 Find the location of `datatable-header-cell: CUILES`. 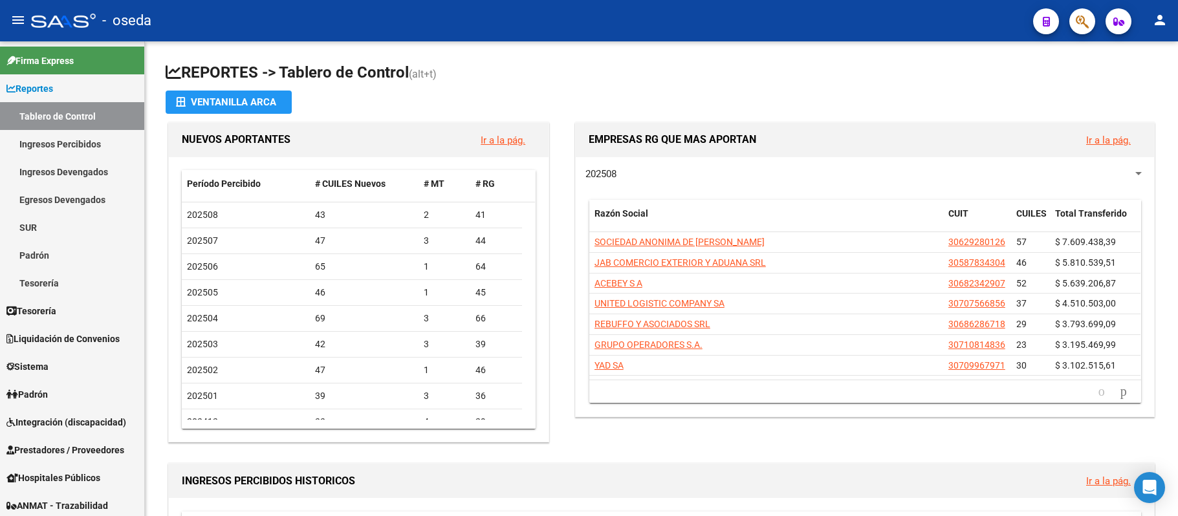

datatable-header-cell: CUILES is located at coordinates (1031, 221).